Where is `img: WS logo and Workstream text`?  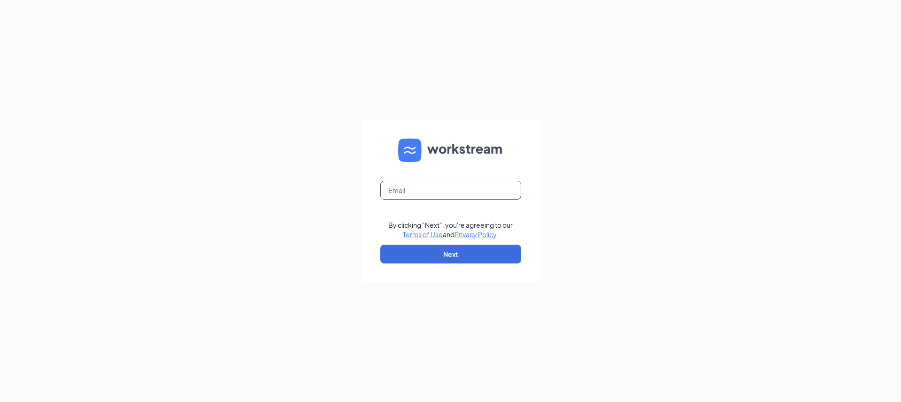 img: WS logo and Workstream text is located at coordinates (451, 150).